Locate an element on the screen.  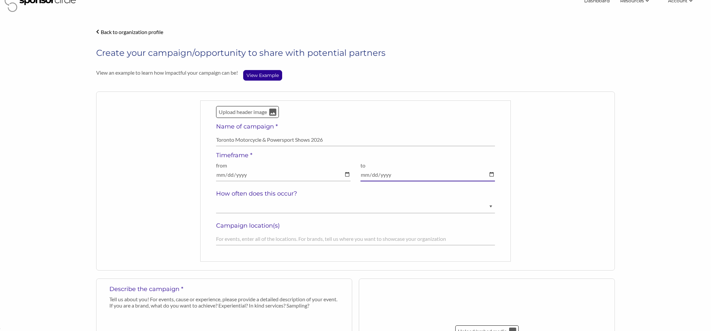
h5: How often does this occur? is located at coordinates (355, 194).